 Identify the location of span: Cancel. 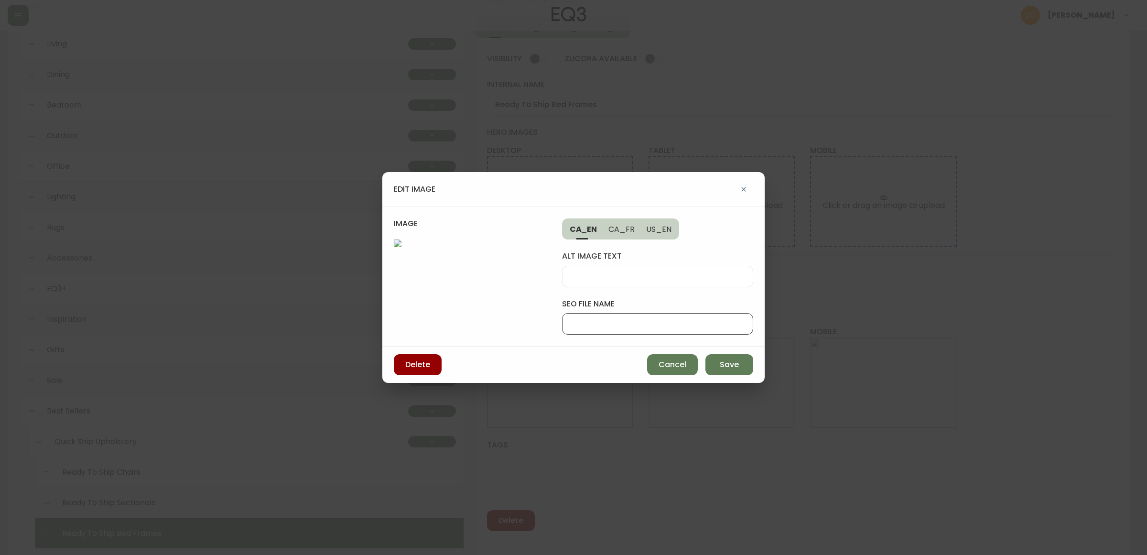
(673, 365).